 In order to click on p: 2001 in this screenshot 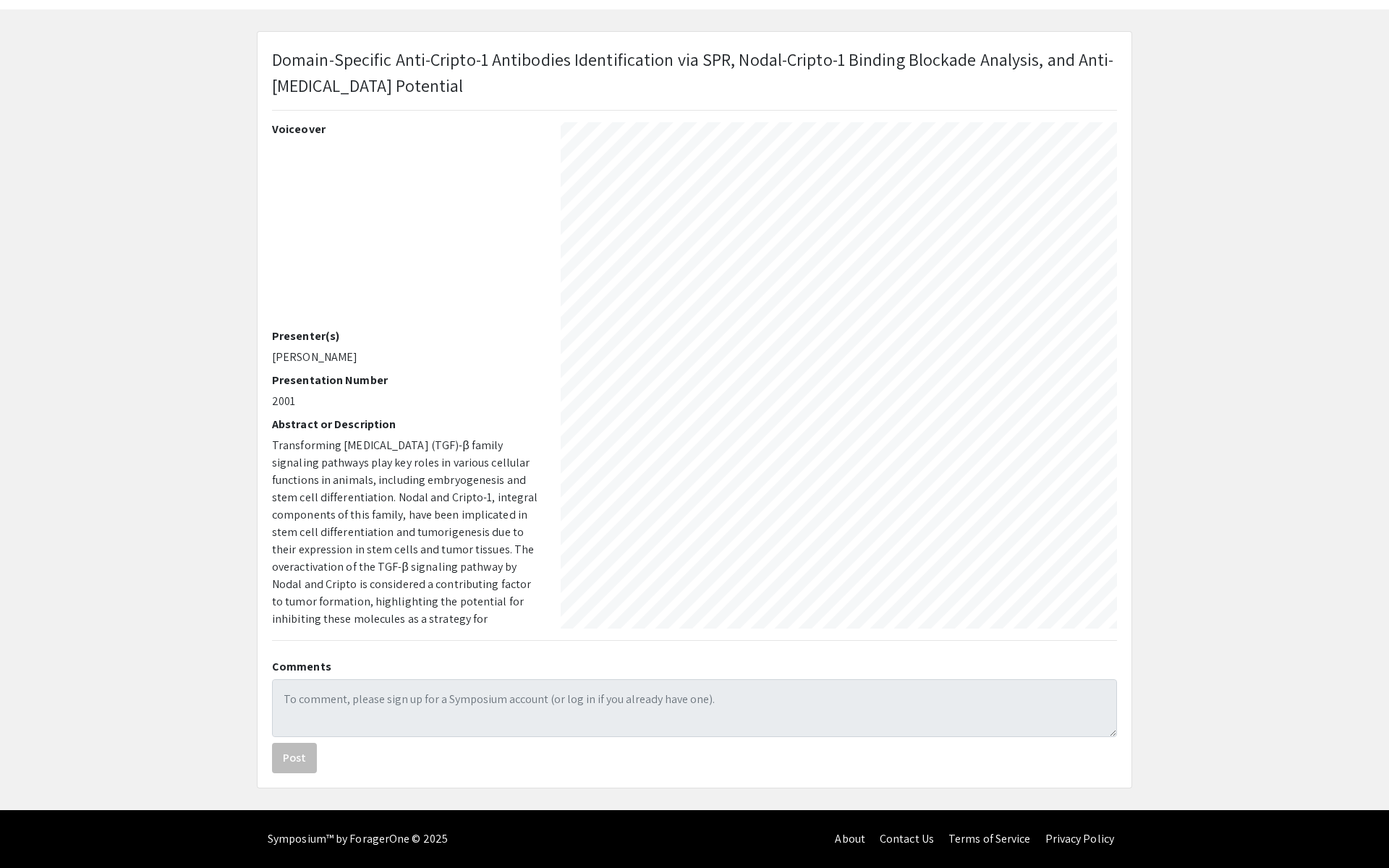, I will do `click(405, 401)`.